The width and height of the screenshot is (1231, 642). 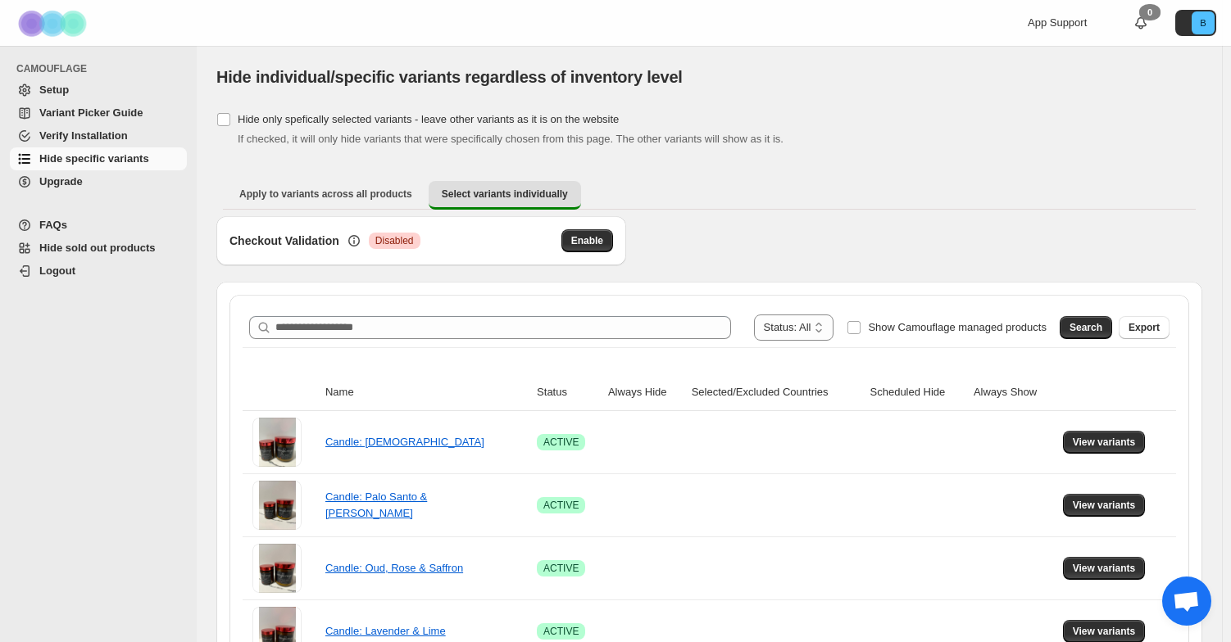 I want to click on span: Search, so click(x=1086, y=328).